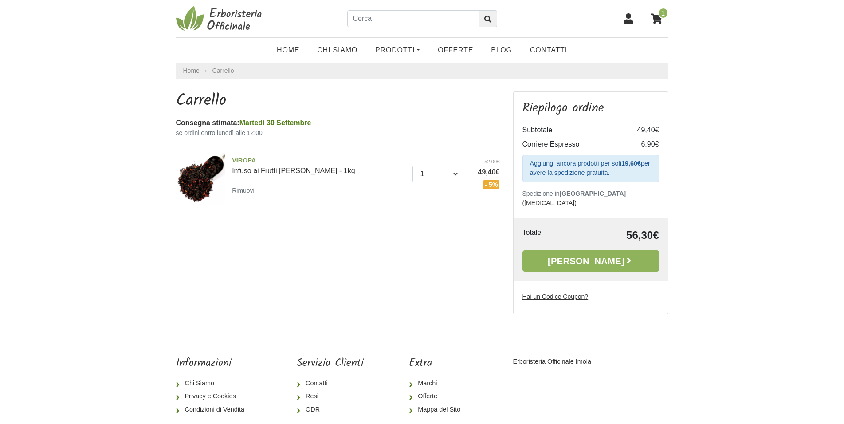  Describe the element at coordinates (220, 19) in the screenshot. I see `img: Erboristeria Officinale` at that location.